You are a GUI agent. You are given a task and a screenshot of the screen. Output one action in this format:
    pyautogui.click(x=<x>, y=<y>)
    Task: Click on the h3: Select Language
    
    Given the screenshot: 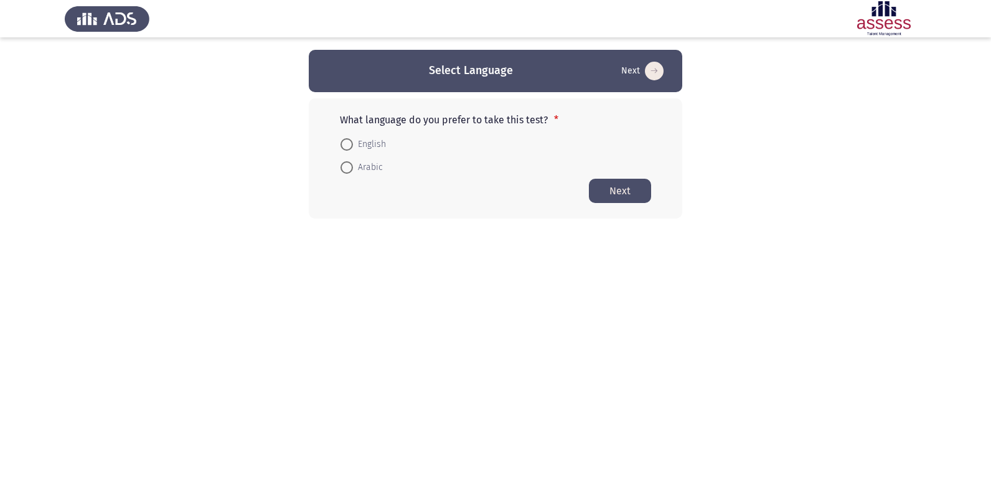 What is the action you would take?
    pyautogui.click(x=471, y=70)
    